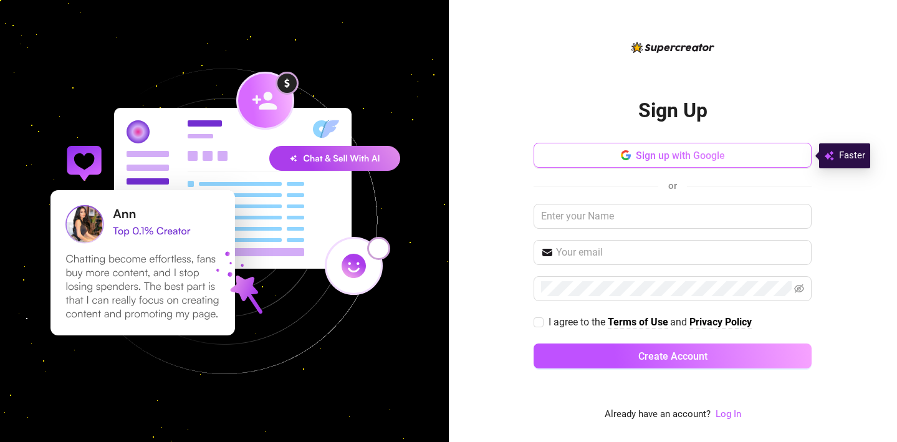 This screenshot has height=442, width=897. Describe the element at coordinates (673, 356) in the screenshot. I see `button: Create Account` at that location.